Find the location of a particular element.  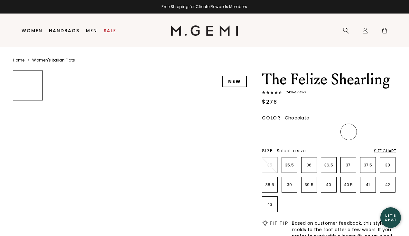

span: Select a size is located at coordinates (291, 150).